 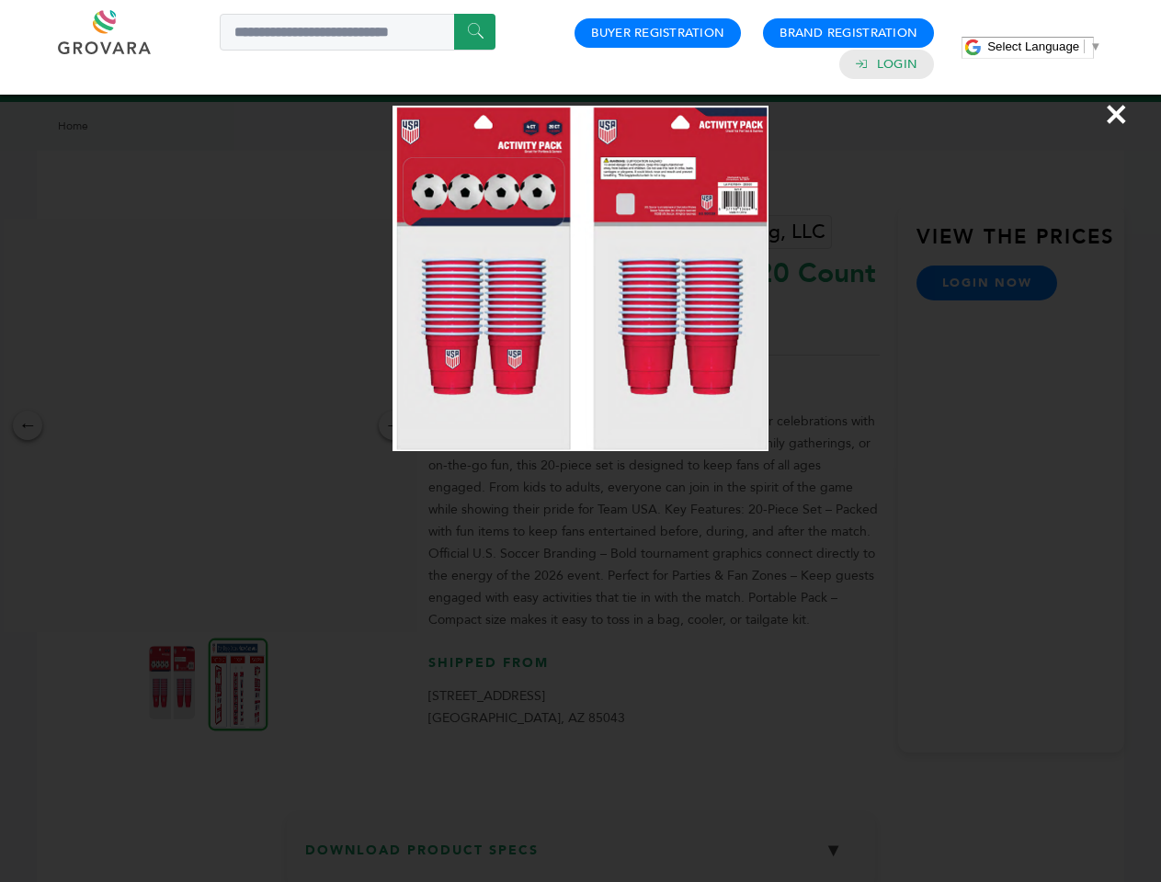 What do you see at coordinates (657, 33) in the screenshot?
I see `a: Buyer Registration` at bounding box center [657, 33].